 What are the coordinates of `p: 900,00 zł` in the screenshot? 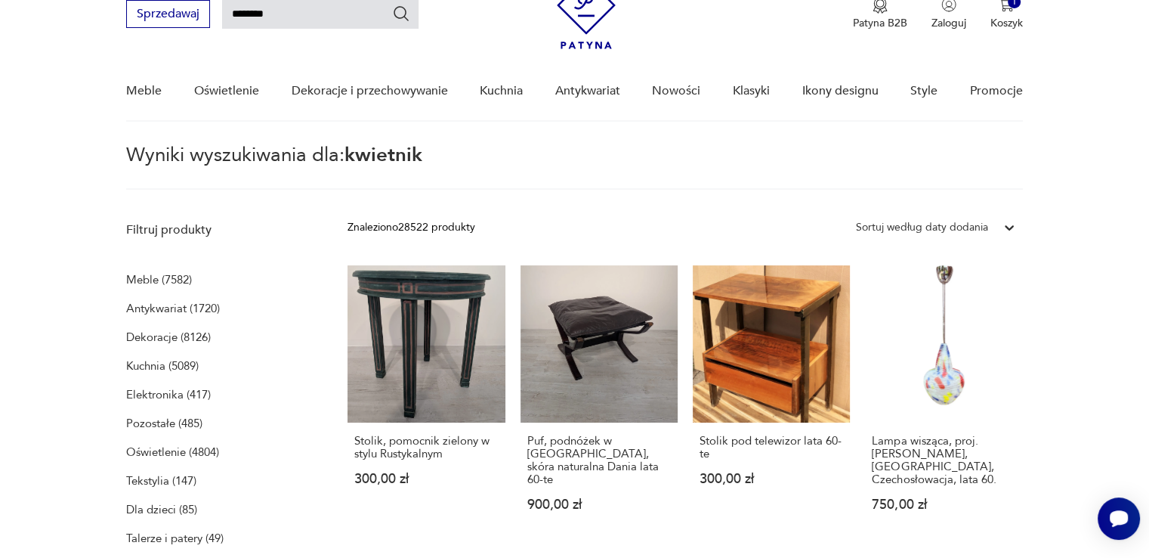 It's located at (599, 504).